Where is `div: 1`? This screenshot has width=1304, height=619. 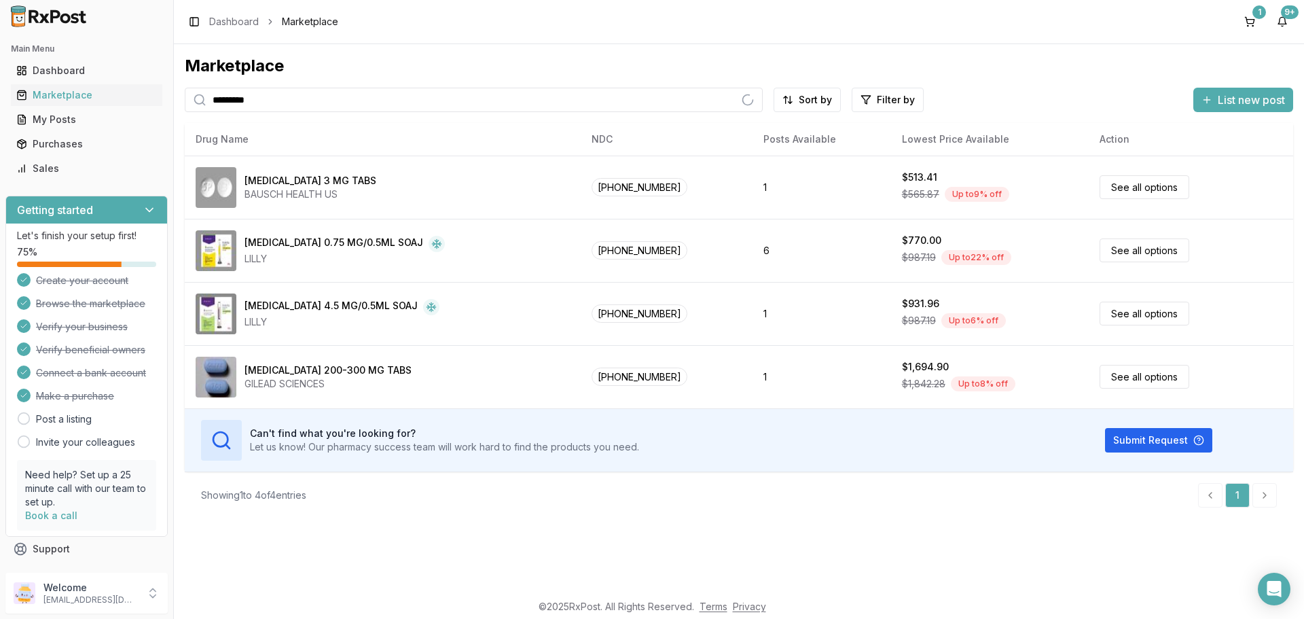
div: 1 is located at coordinates (1259, 12).